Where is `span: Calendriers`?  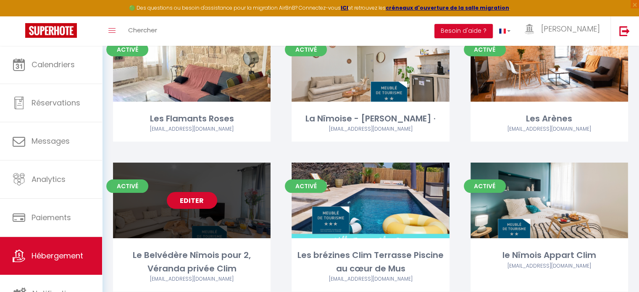
span: Calendriers is located at coordinates (53, 64).